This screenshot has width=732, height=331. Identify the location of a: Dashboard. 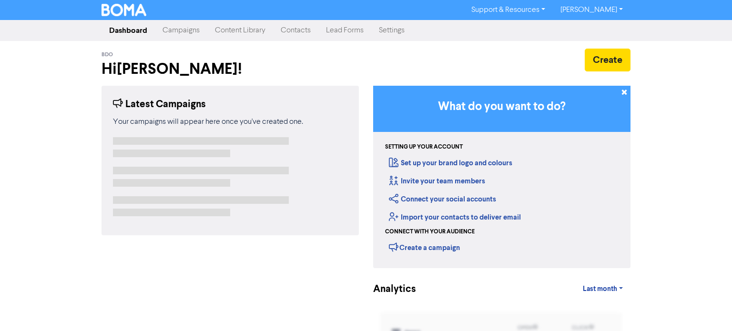
(128, 31).